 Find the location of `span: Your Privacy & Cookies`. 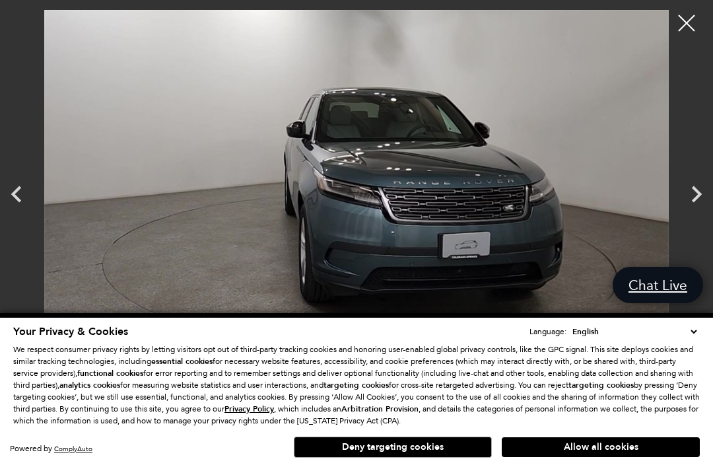

span: Your Privacy & Cookies is located at coordinates (71, 332).